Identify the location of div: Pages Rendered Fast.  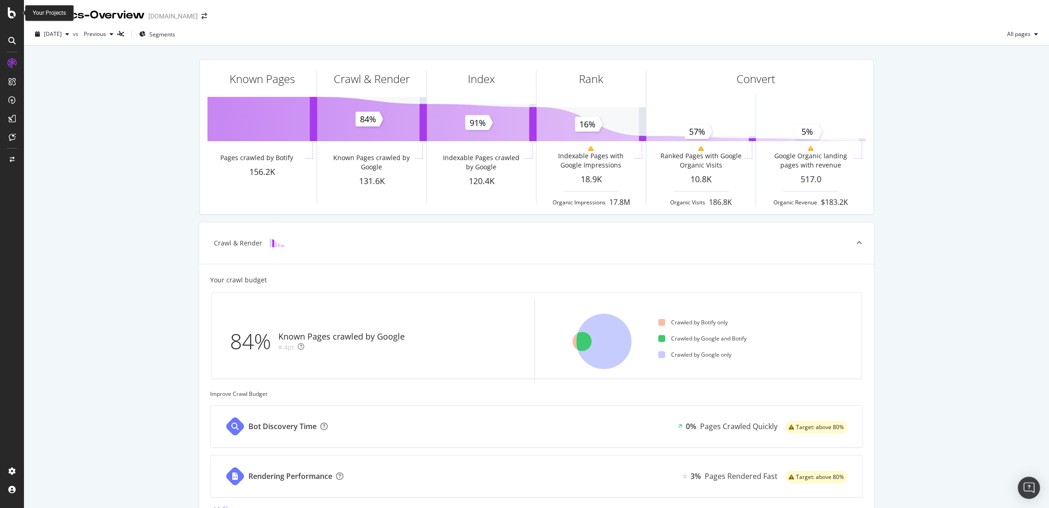
(741, 476).